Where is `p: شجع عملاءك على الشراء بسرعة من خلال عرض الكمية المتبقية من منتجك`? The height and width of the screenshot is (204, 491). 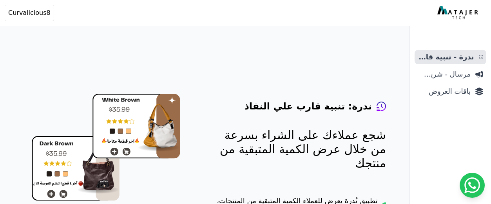
p: شجع عملاءك على الشراء بسرعة من خلال عرض الكمية المتبقية من منتجك is located at coordinates (298, 150).